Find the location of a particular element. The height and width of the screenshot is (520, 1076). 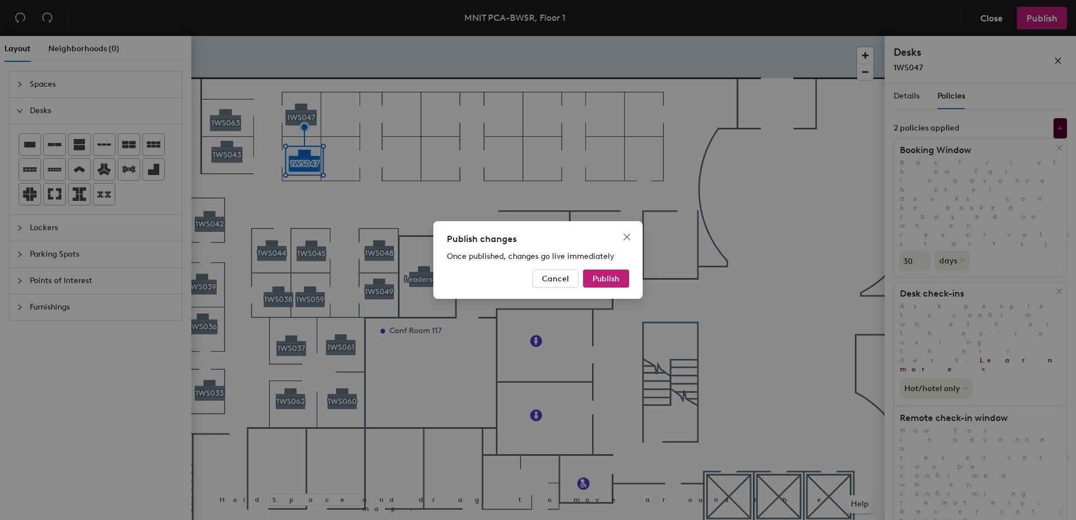

button: Publish is located at coordinates (606, 279).